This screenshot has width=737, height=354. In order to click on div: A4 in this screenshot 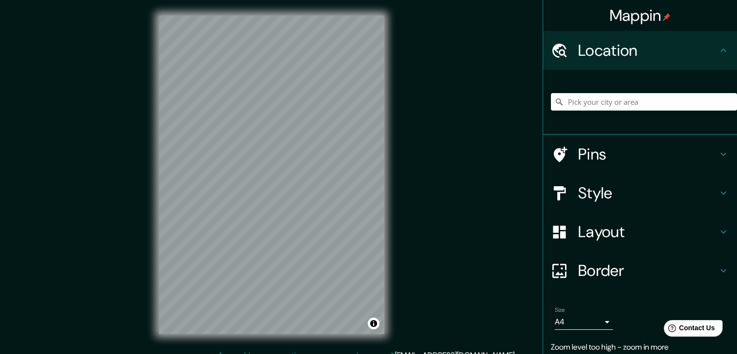, I will do `click(584, 322)`.